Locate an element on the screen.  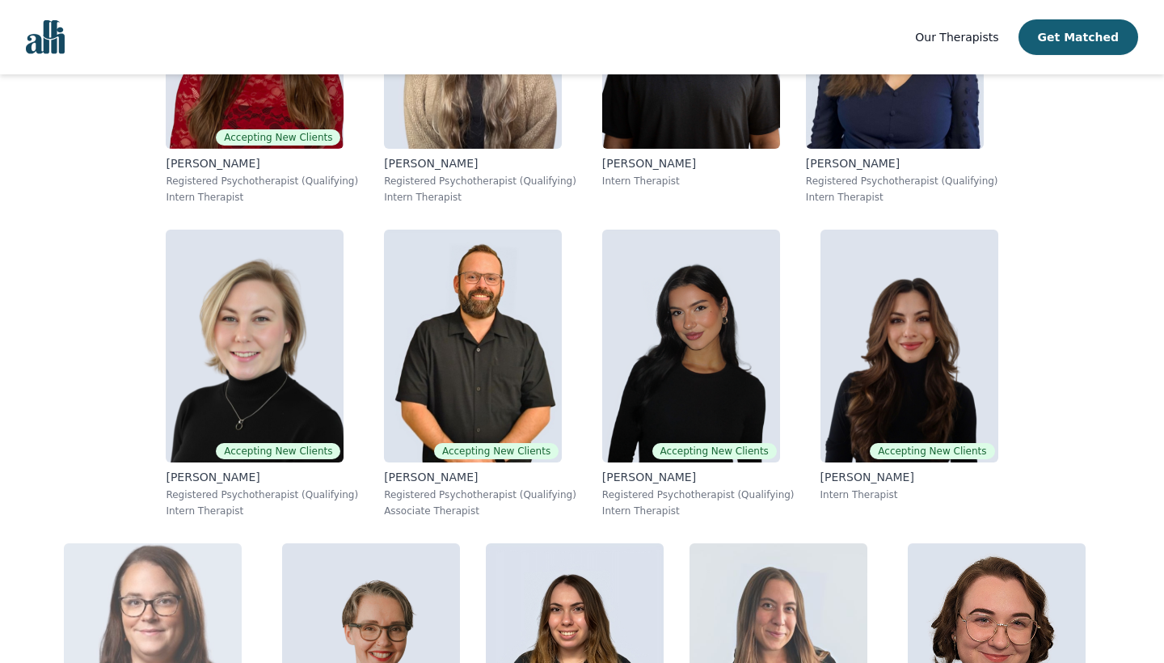
span: Our Therapists is located at coordinates (956, 37).